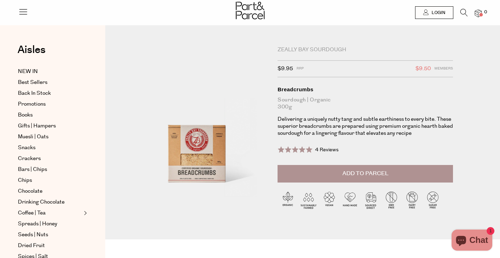  Describe the element at coordinates (423, 69) in the screenshot. I see `span: $9.50` at that location.